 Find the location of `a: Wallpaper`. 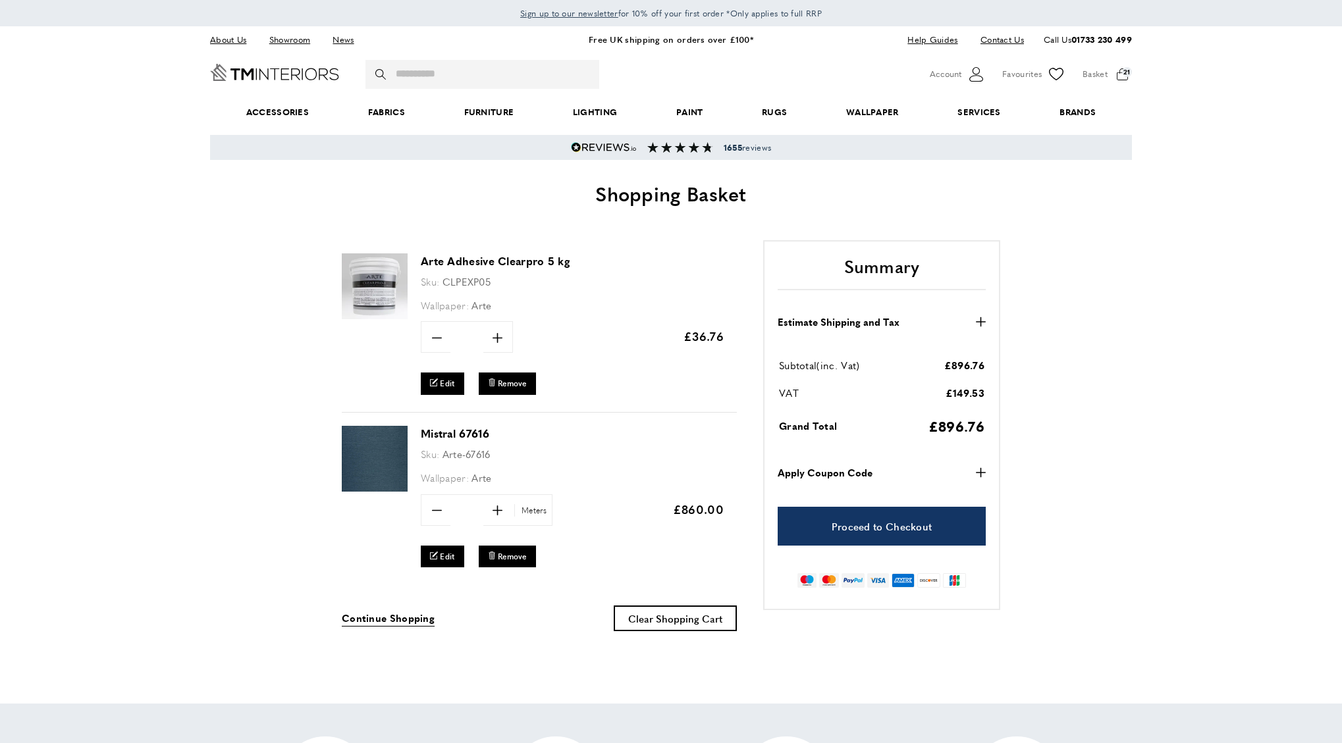

a: Wallpaper is located at coordinates (872, 112).